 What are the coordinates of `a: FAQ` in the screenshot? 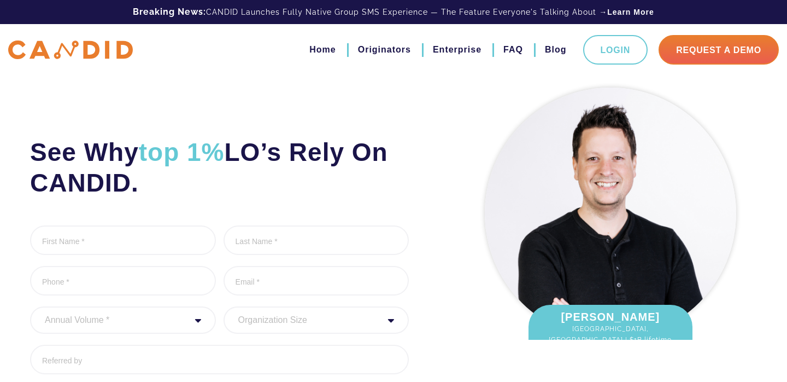 It's located at (513, 50).